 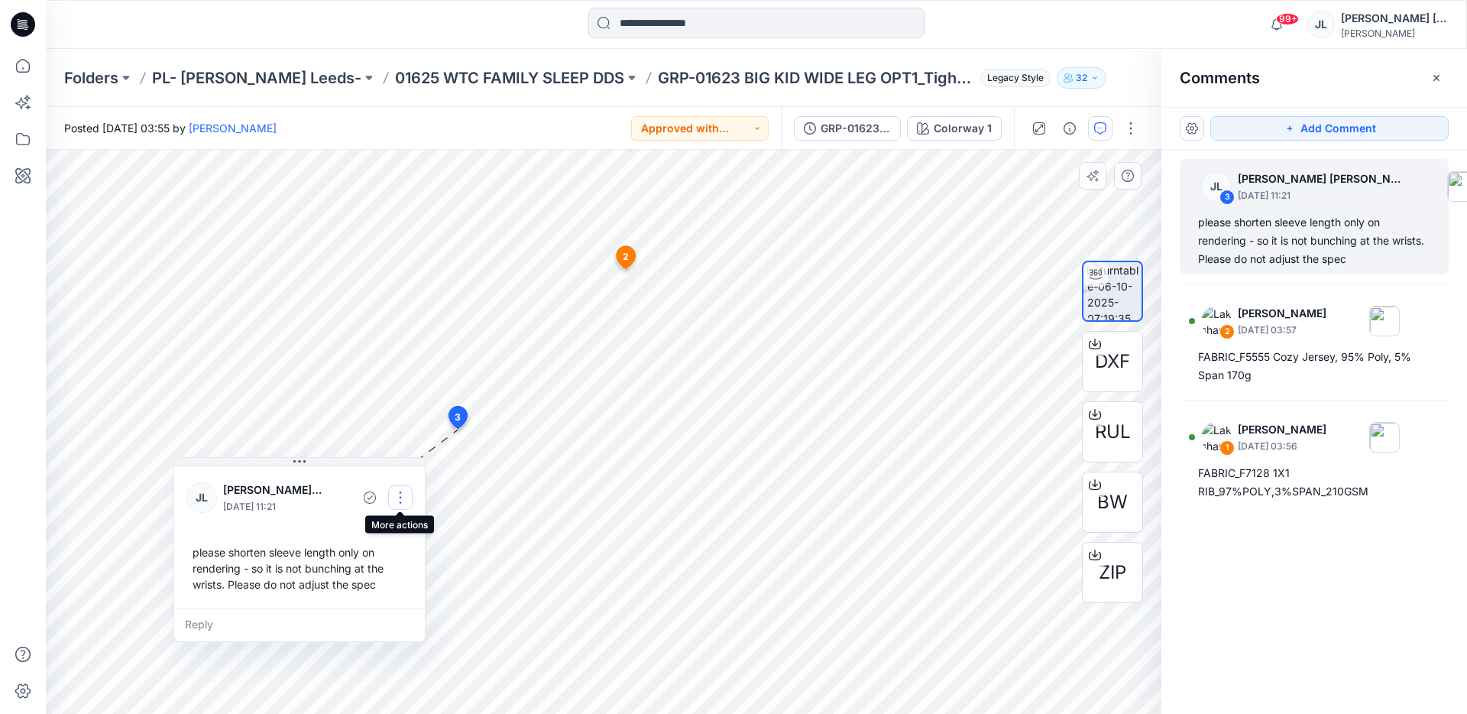 I want to click on h2: Comments, so click(x=1220, y=78).